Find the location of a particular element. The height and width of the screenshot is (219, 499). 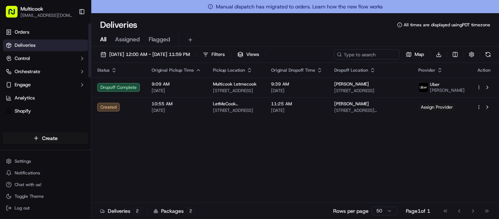

span: Map is located at coordinates (419, 54).